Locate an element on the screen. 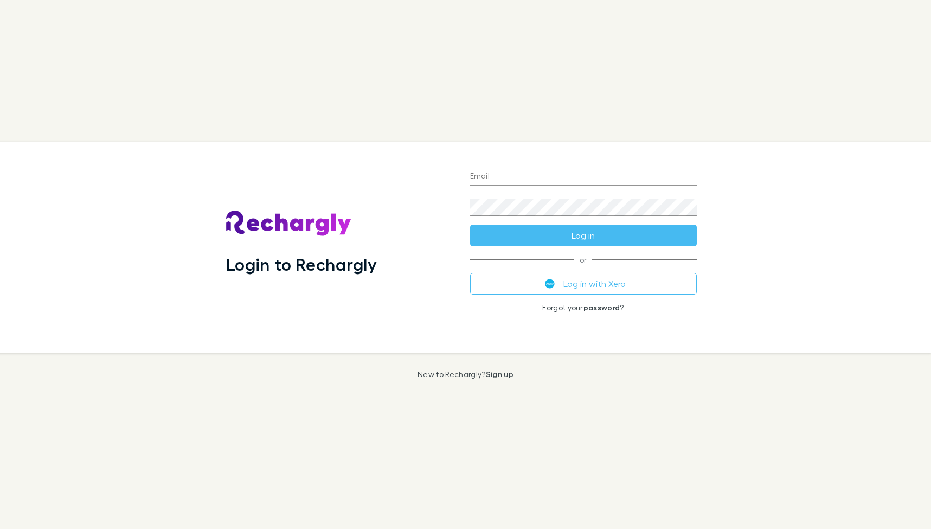  img: Rechargly's Logo is located at coordinates (289, 223).